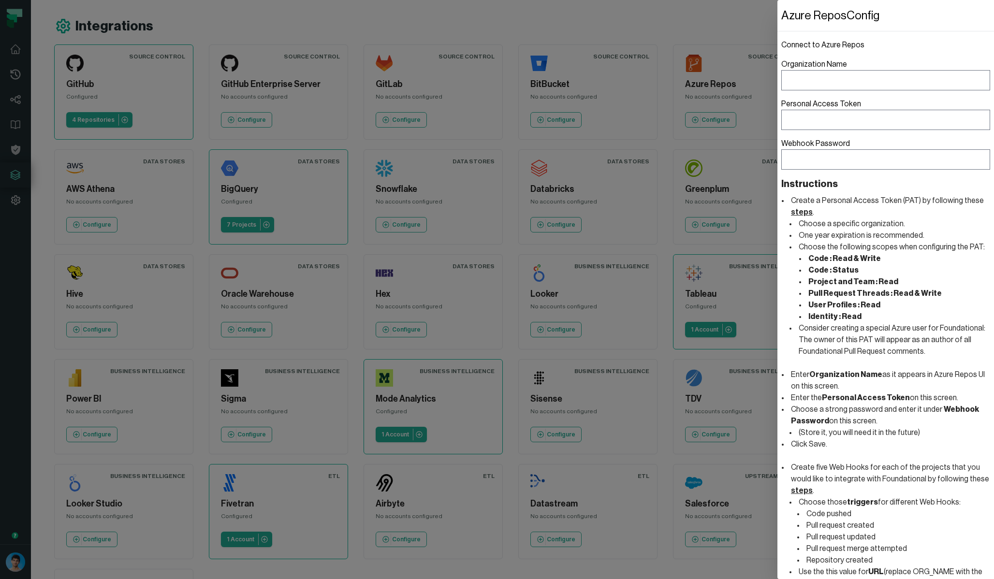 This screenshot has width=994, height=579. I want to click on header: Instructions, so click(885, 184).